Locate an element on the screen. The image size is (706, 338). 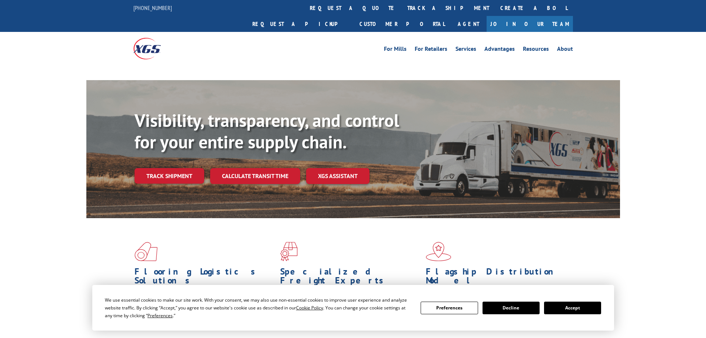
button: Decline is located at coordinates (511, 308).